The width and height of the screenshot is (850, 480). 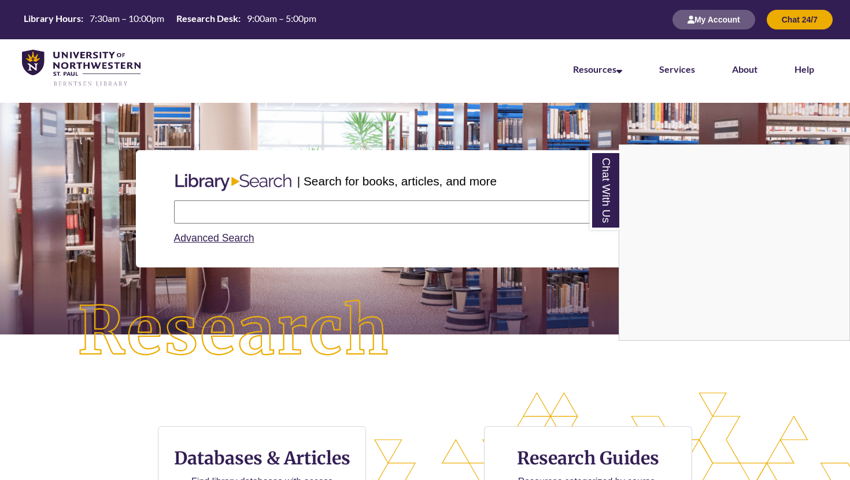 What do you see at coordinates (597, 69) in the screenshot?
I see `a: Resources` at bounding box center [597, 69].